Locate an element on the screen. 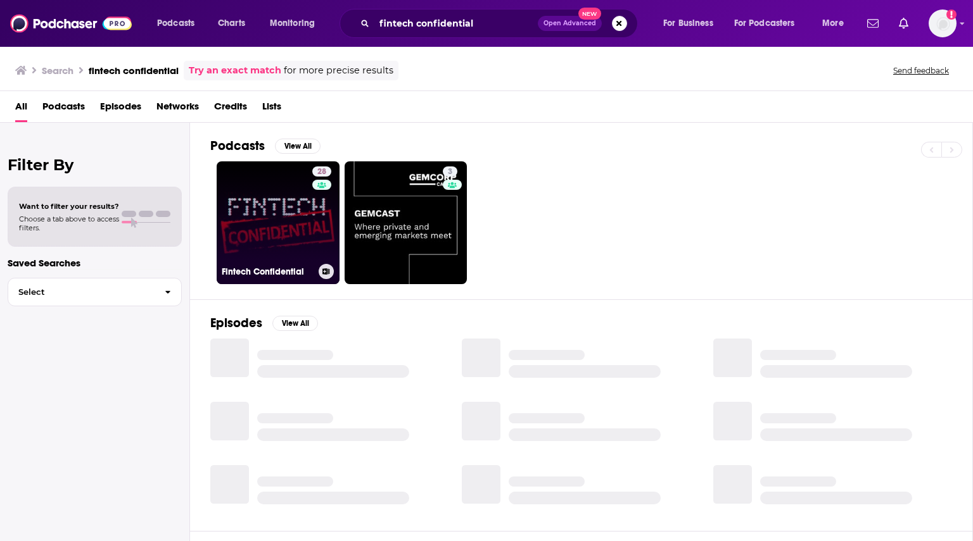 The width and height of the screenshot is (973, 541). span: For Podcasters is located at coordinates (764, 23).